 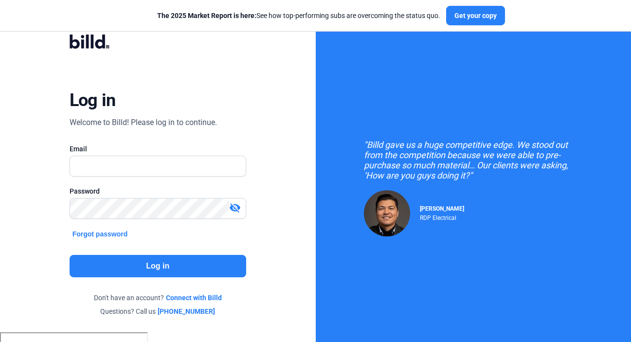 I want to click on img: Raul Pacheco, so click(x=387, y=213).